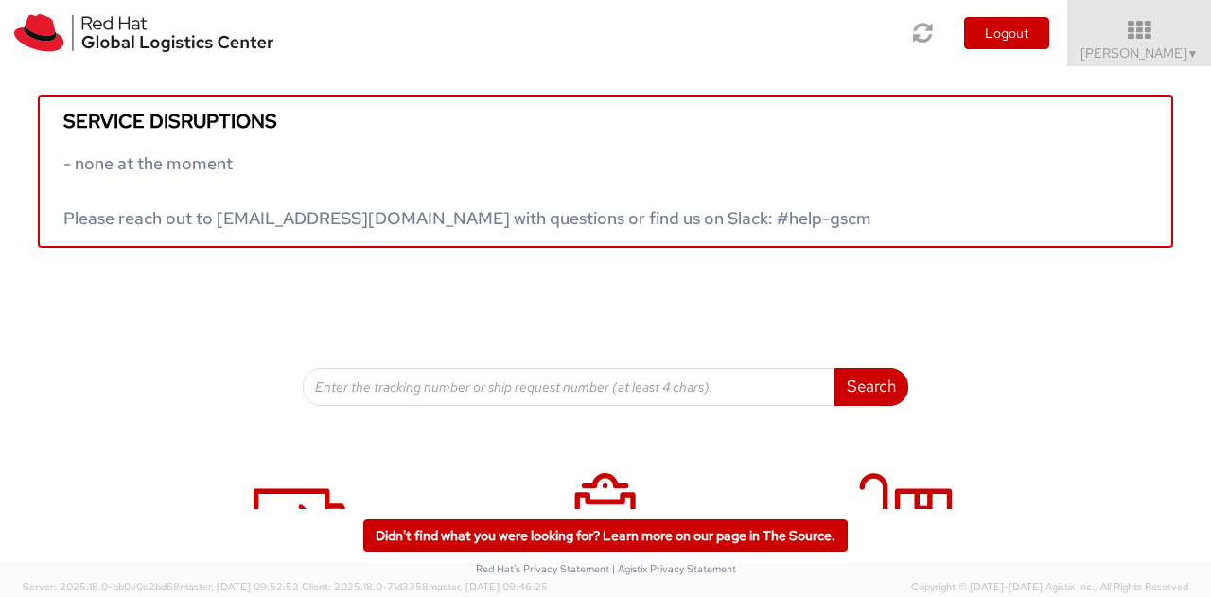 Image resolution: width=1211 pixels, height=597 pixels. What do you see at coordinates (674, 569) in the screenshot?
I see `a: | Agistix Privacy Statement` at bounding box center [674, 569].